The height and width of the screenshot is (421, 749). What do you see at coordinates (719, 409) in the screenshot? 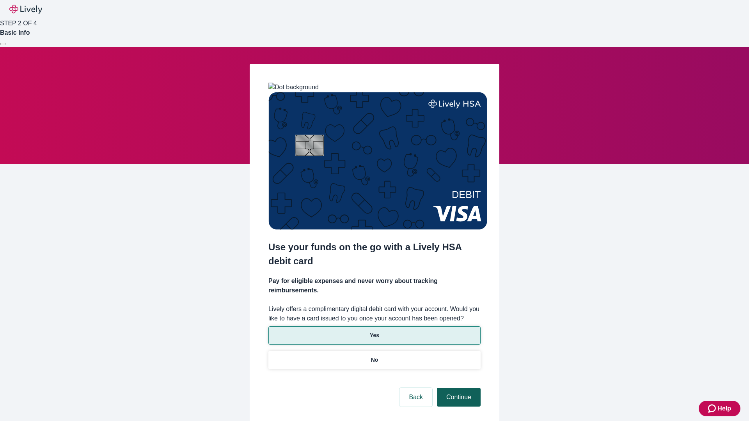
I see `button: Zendesk support iconHelp` at bounding box center [719, 409].